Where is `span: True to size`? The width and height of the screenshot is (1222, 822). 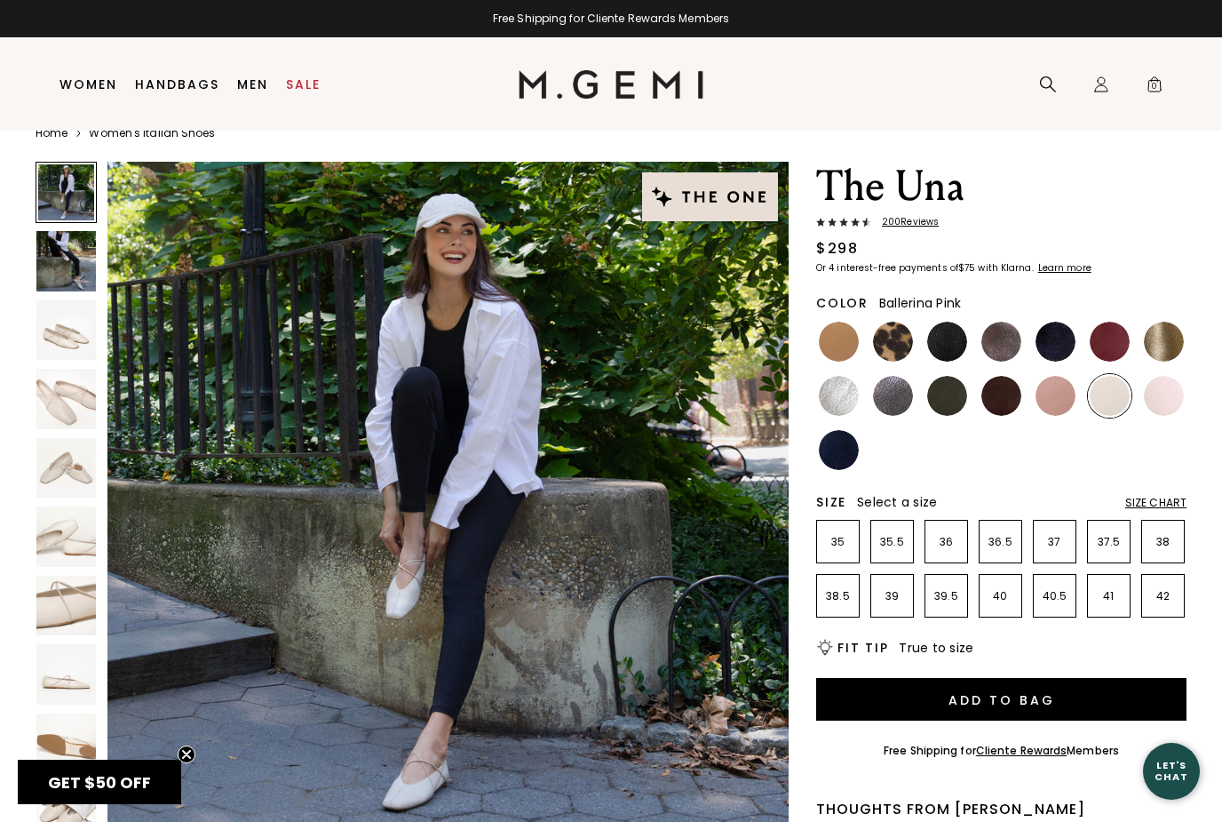 span: True to size is located at coordinates (936, 648).